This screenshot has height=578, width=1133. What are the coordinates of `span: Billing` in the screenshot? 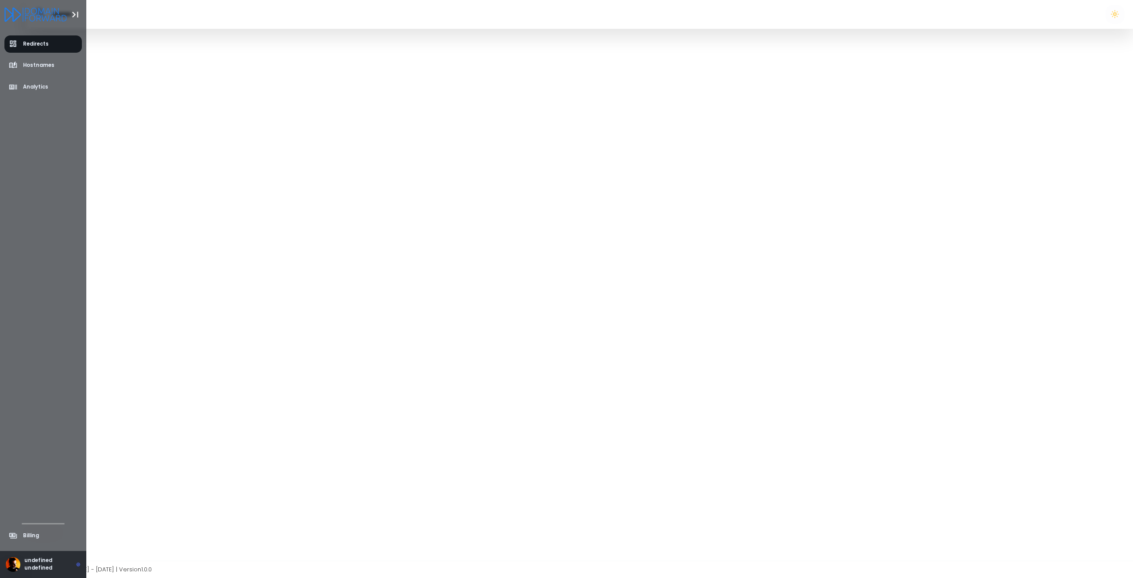 It's located at (31, 535).